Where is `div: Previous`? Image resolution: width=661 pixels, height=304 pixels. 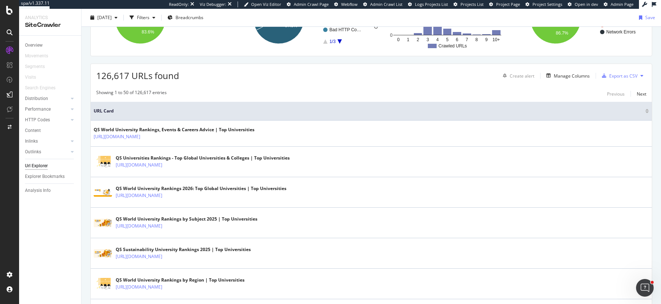 div: Previous is located at coordinates (616, 94).